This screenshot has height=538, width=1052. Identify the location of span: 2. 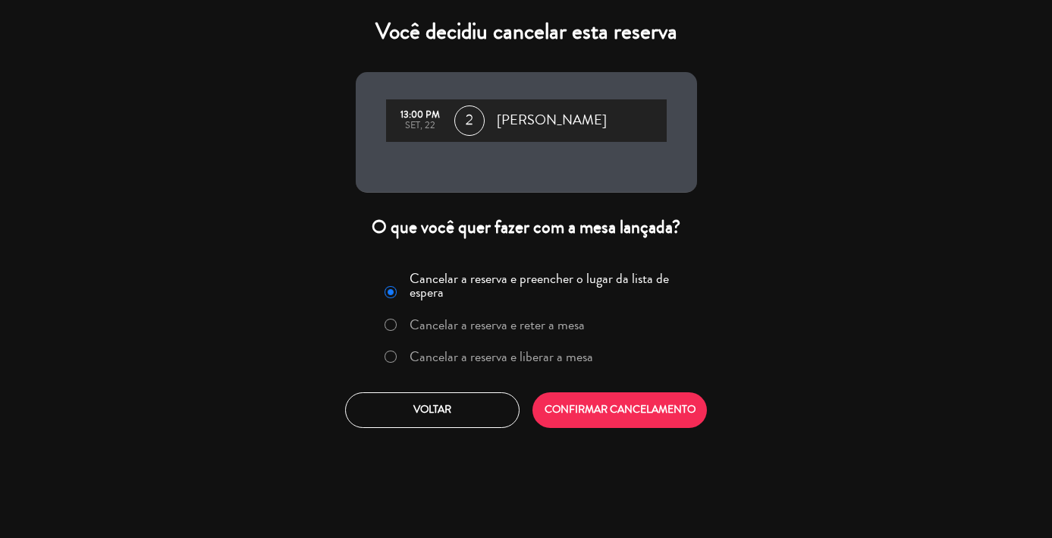
(470, 121).